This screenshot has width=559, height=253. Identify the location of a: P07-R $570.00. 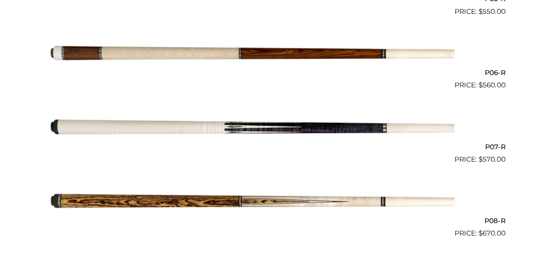
(279, 117).